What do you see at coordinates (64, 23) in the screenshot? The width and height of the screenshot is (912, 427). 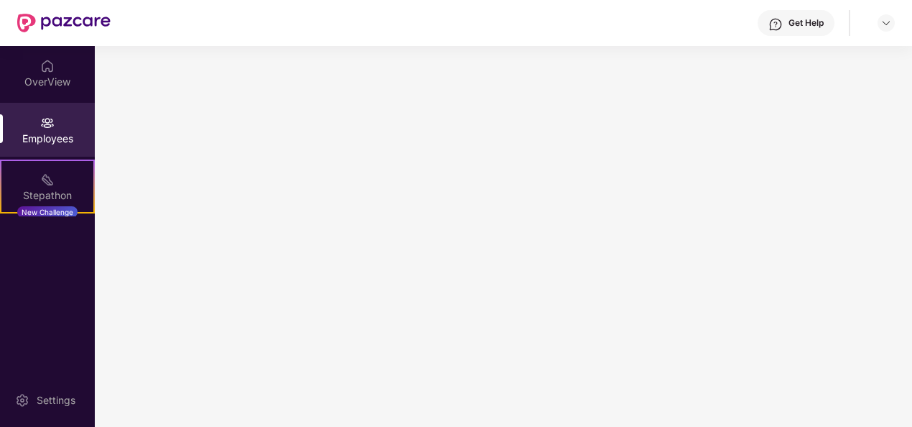 I see `img: New Pazcare Logo` at bounding box center [64, 23].